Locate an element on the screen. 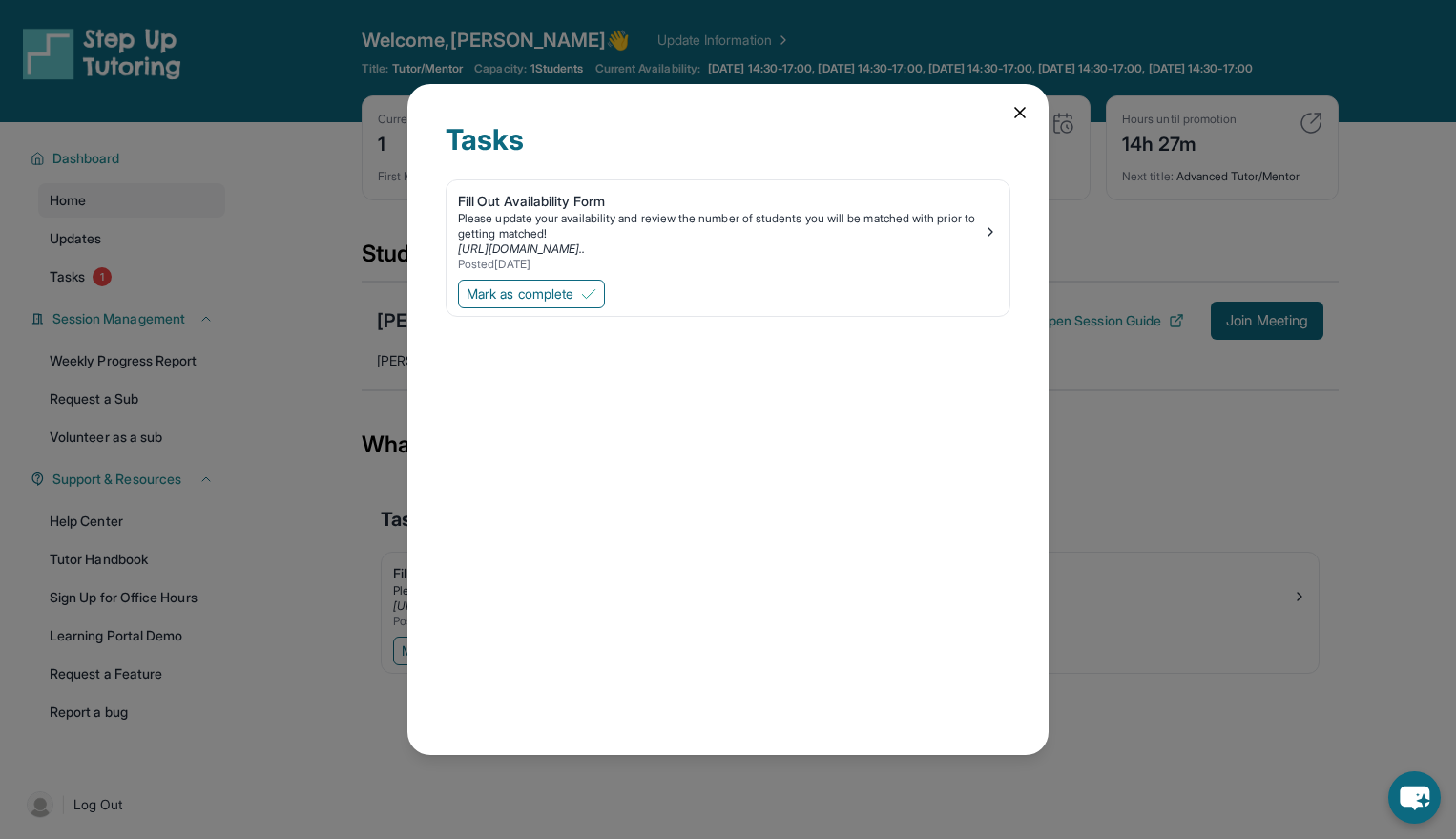  div: Please update your availability and review the number of students you will be matched with prior ... is located at coordinates (721, 226).